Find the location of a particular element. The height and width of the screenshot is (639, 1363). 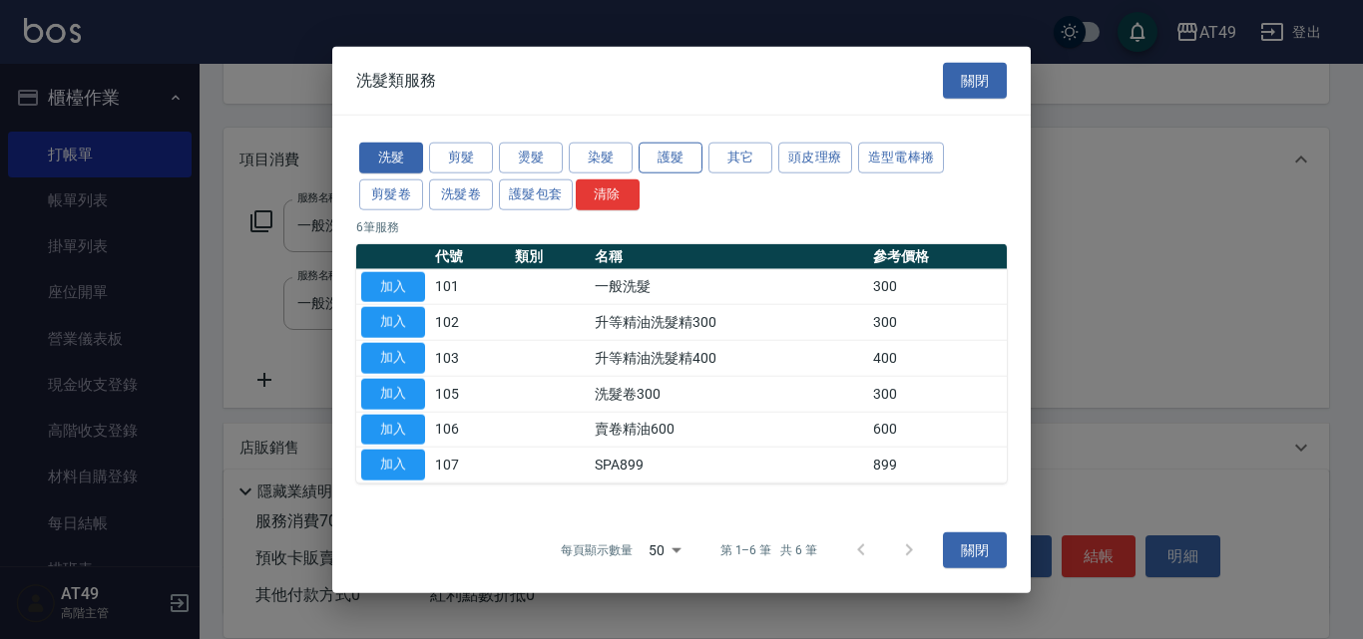

span: 洗髮類服務 is located at coordinates (396, 80).